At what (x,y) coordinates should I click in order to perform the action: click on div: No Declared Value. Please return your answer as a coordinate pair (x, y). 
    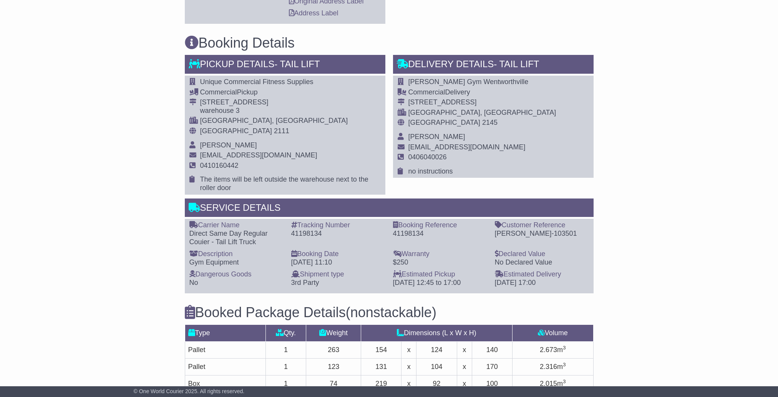
    Looking at the image, I should click on (542, 263).